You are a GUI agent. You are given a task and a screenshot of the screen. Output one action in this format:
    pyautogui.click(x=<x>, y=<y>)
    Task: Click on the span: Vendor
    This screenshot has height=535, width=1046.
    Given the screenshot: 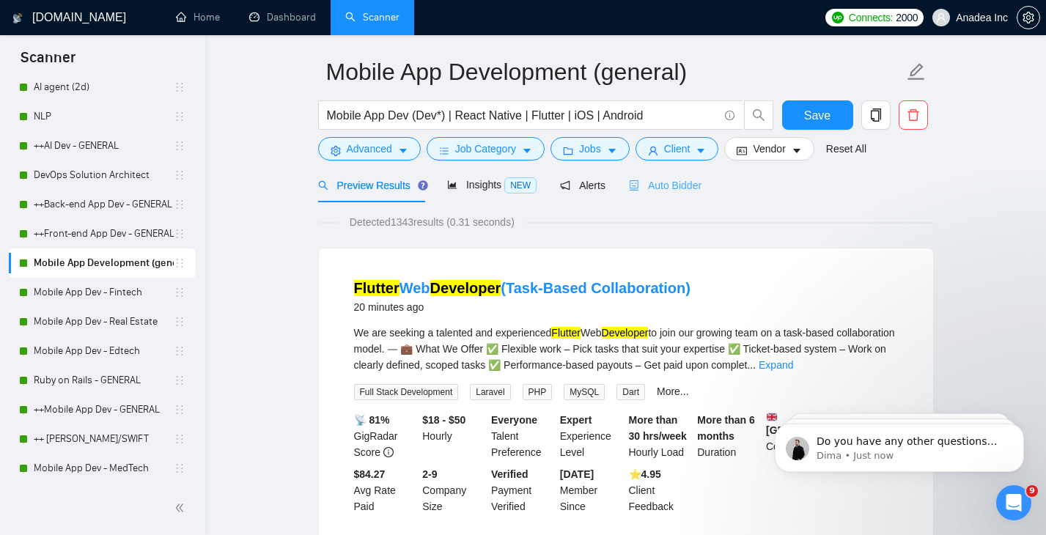 What is the action you would take?
    pyautogui.click(x=769, y=149)
    